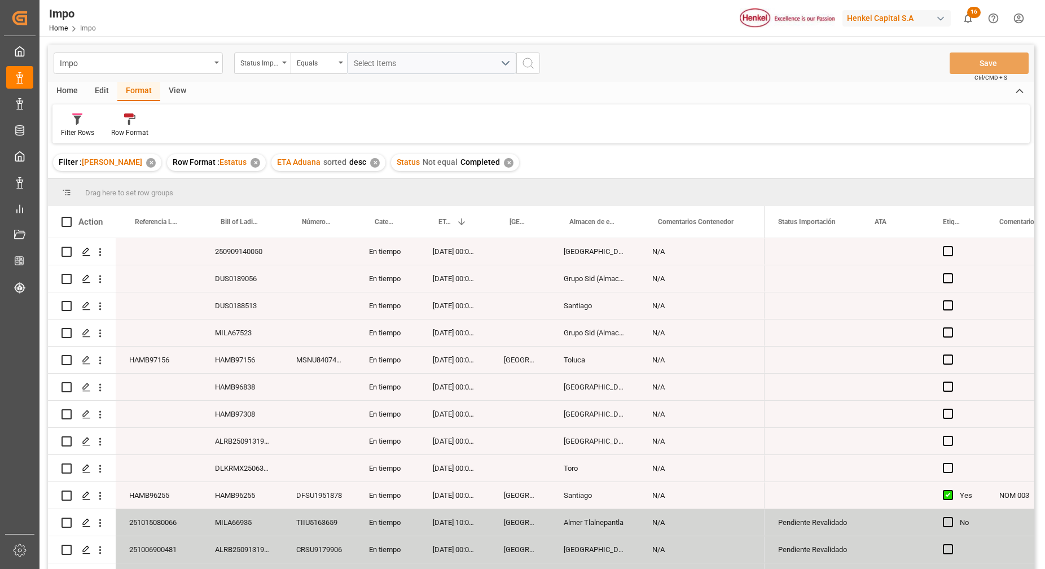 Image resolution: width=1045 pixels, height=569 pixels. I want to click on button: show 16 new notifications, so click(968, 18).